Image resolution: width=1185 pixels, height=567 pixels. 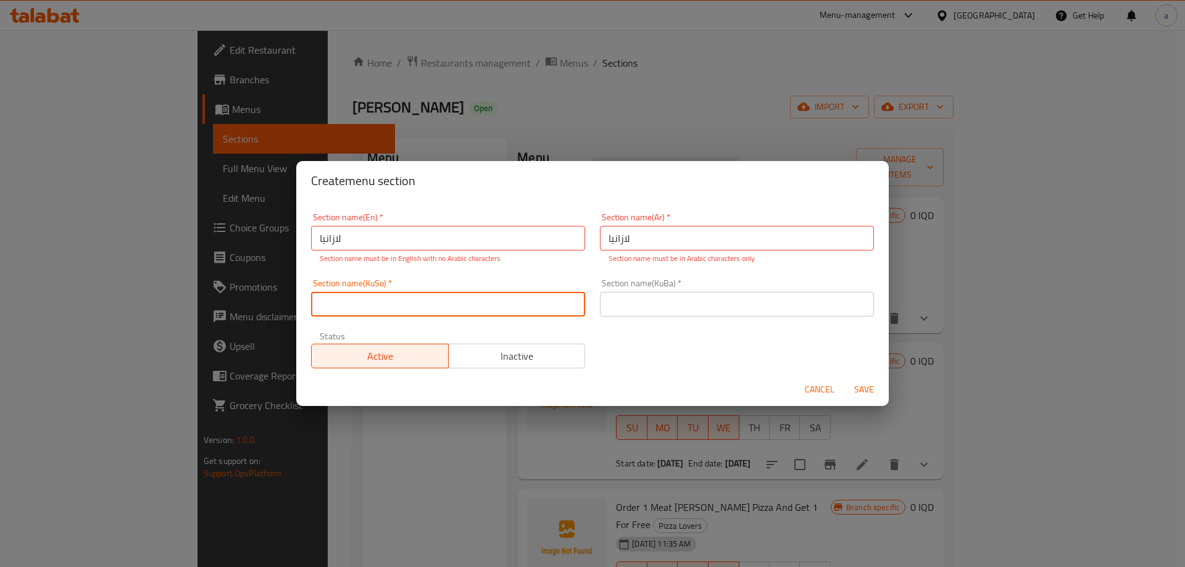 I want to click on p: Section name must be in Arabic characters only, so click(x=737, y=259).